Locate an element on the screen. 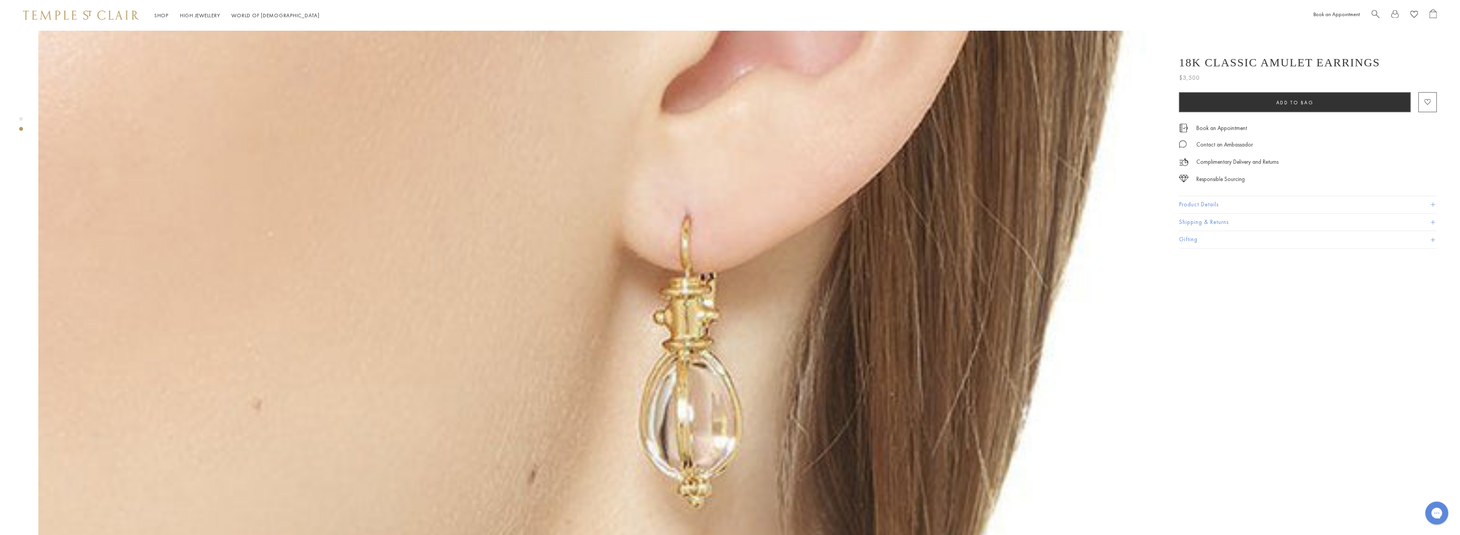 The width and height of the screenshot is (1460, 535). h1: 18K Classic Amulet Earrings is located at coordinates (1279, 63).